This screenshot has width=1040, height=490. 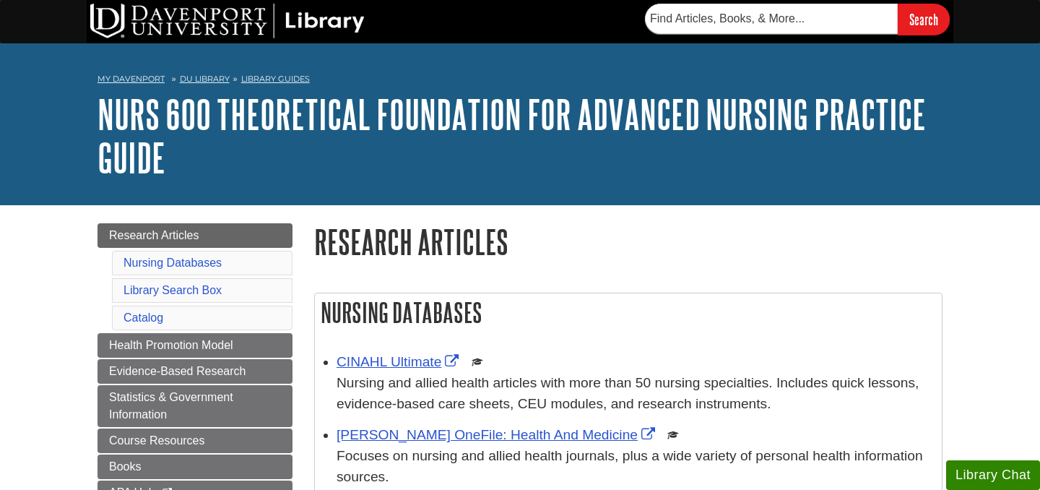 I want to click on span: Statistics & Government Information, so click(x=171, y=405).